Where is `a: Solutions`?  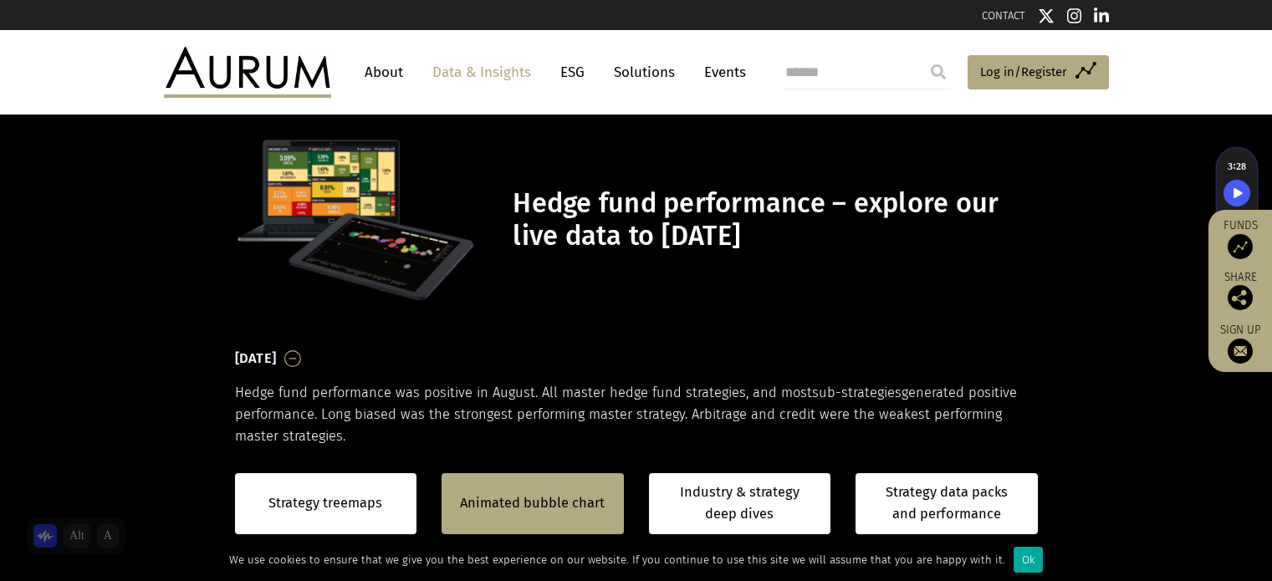
a: Solutions is located at coordinates (644, 72).